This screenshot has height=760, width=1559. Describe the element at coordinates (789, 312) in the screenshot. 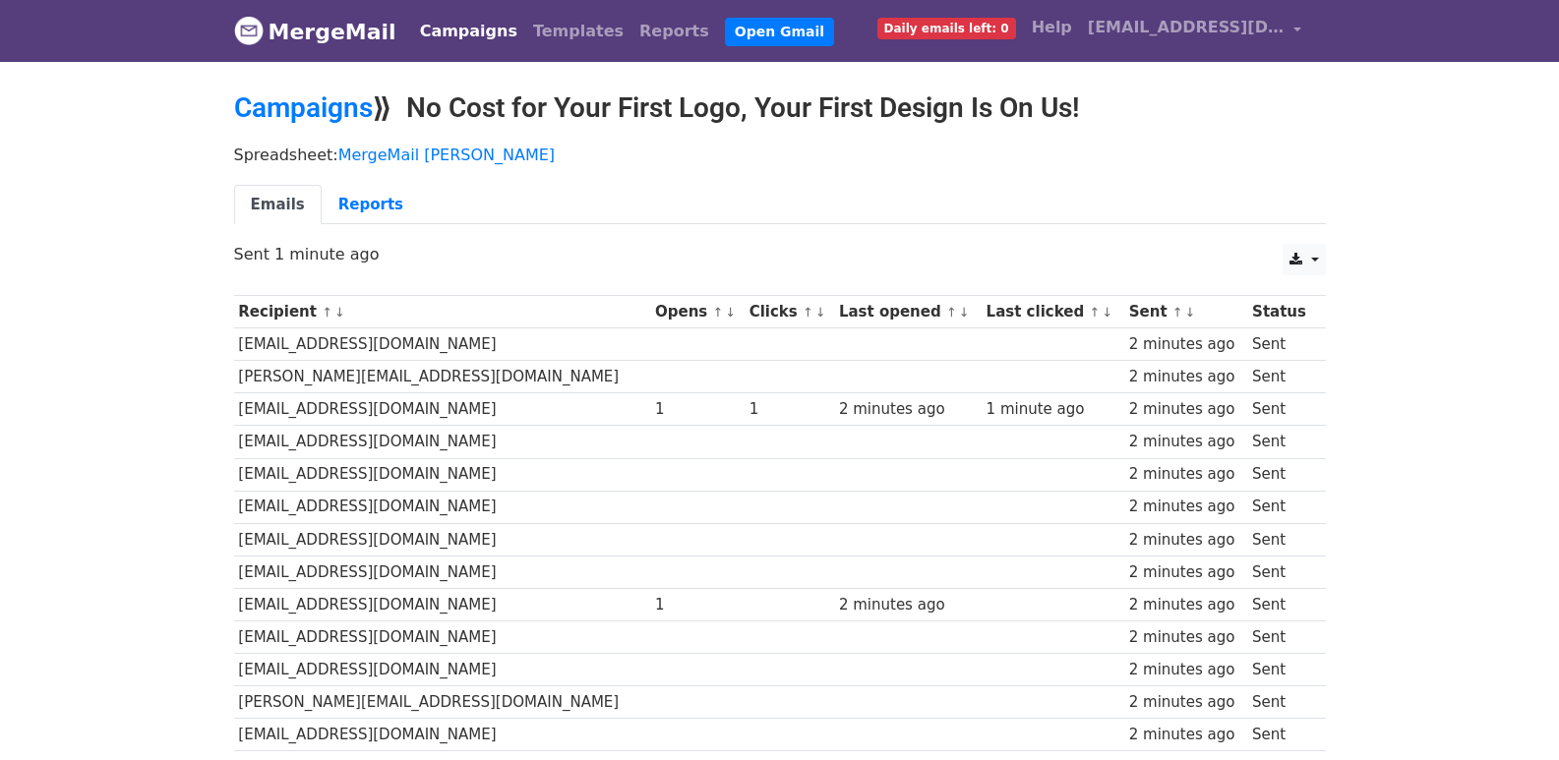

I see `th: Clicks` at that location.